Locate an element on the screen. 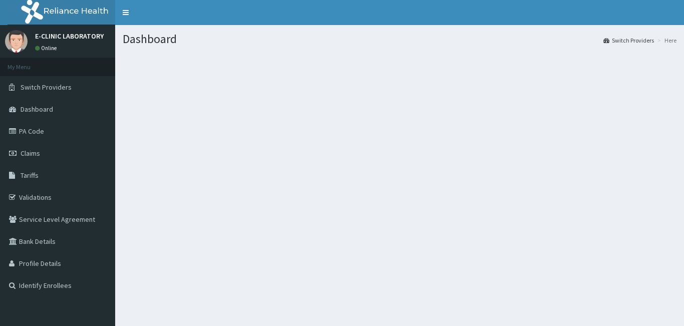  a: Switch Providers is located at coordinates (628, 40).